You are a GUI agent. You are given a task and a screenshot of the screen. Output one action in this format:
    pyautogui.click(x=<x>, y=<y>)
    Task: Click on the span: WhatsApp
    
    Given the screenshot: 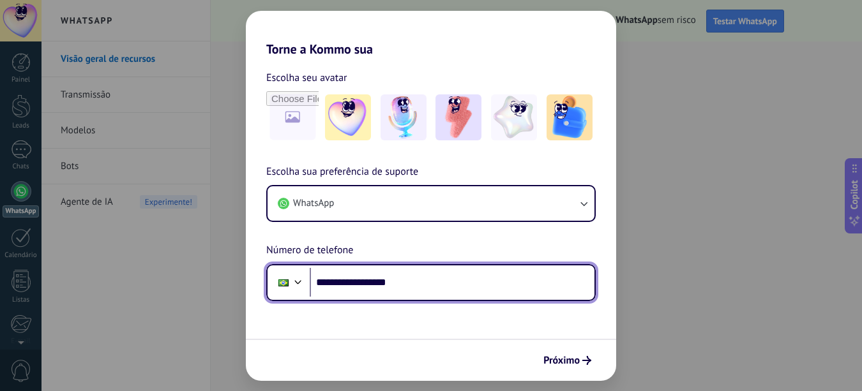 What is the action you would take?
    pyautogui.click(x=314, y=204)
    